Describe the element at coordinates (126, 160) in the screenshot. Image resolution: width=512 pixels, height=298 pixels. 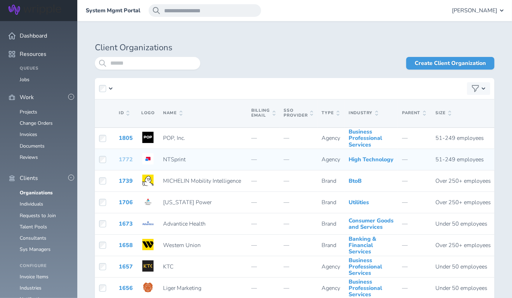
I see `a: 1772` at that location.